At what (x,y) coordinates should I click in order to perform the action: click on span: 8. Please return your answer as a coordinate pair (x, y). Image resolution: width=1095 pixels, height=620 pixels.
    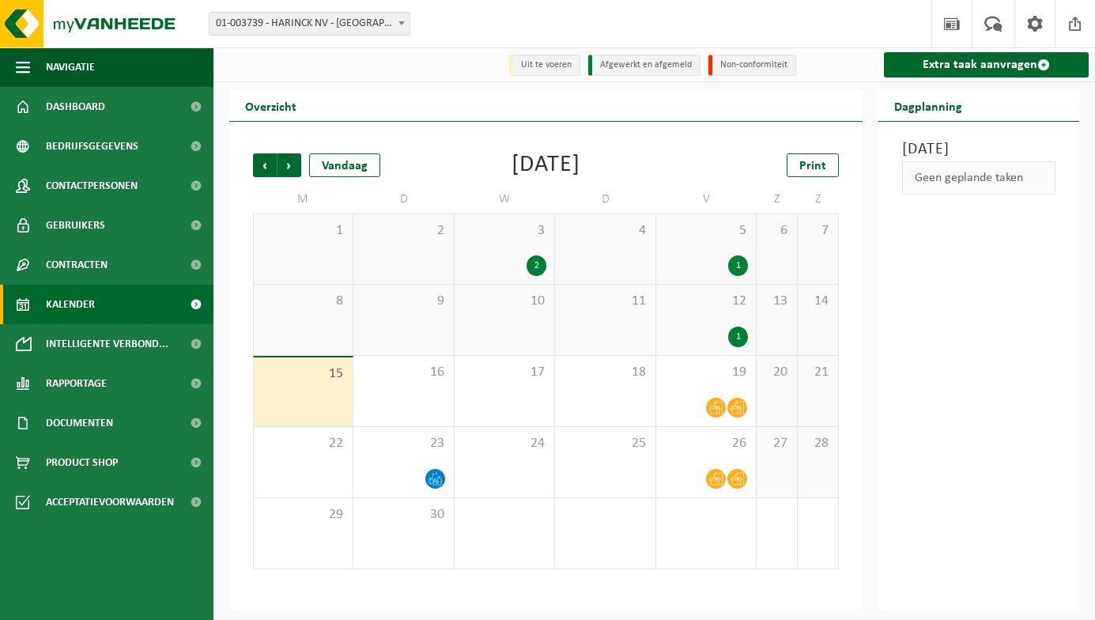
    Looking at the image, I should click on (303, 301).